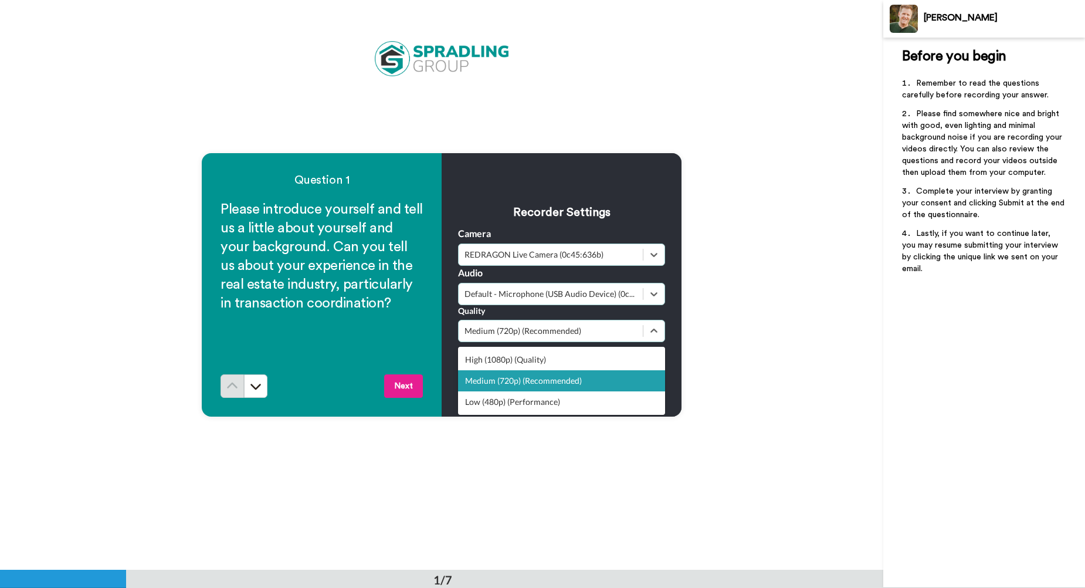  Describe the element at coordinates (561, 212) in the screenshot. I see `h3: Recorder Settings` at that location.